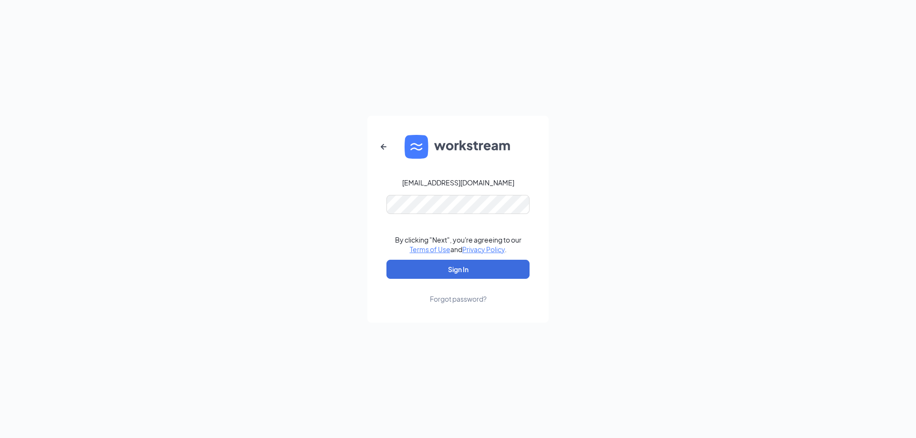 The image size is (916, 438). Describe the element at coordinates (458, 291) in the screenshot. I see `a: Forgot password?` at that location.